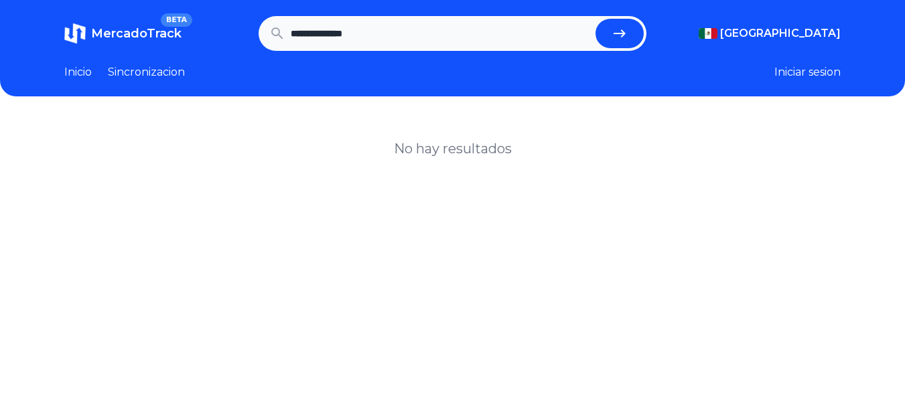 The image size is (905, 419). Describe the element at coordinates (75, 33) in the screenshot. I see `img: MercadoTrack` at that location.